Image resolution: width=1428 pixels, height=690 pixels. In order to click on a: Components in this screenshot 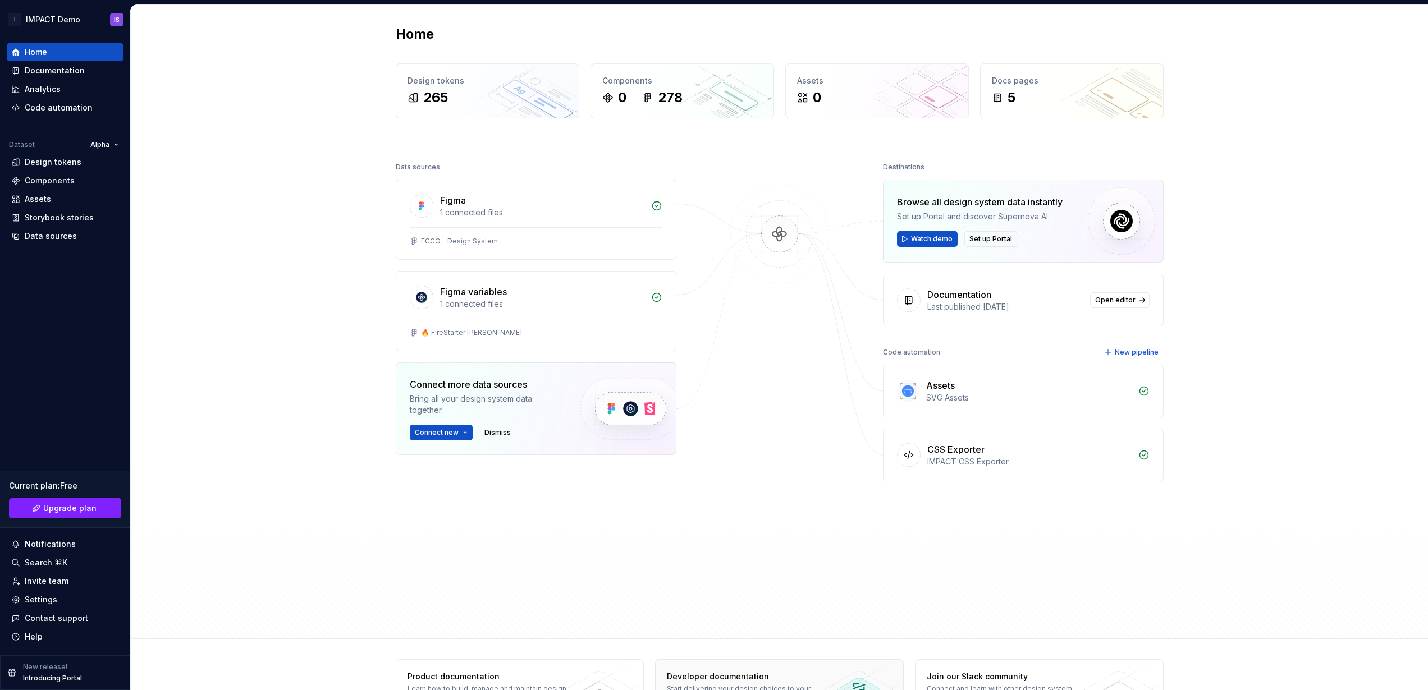, I will do `click(65, 181)`.